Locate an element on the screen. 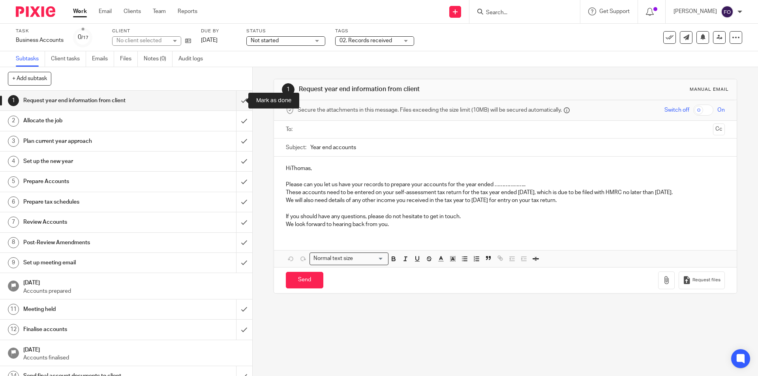 This screenshot has height=376, width=758. span: Normal text size is located at coordinates (333, 258).